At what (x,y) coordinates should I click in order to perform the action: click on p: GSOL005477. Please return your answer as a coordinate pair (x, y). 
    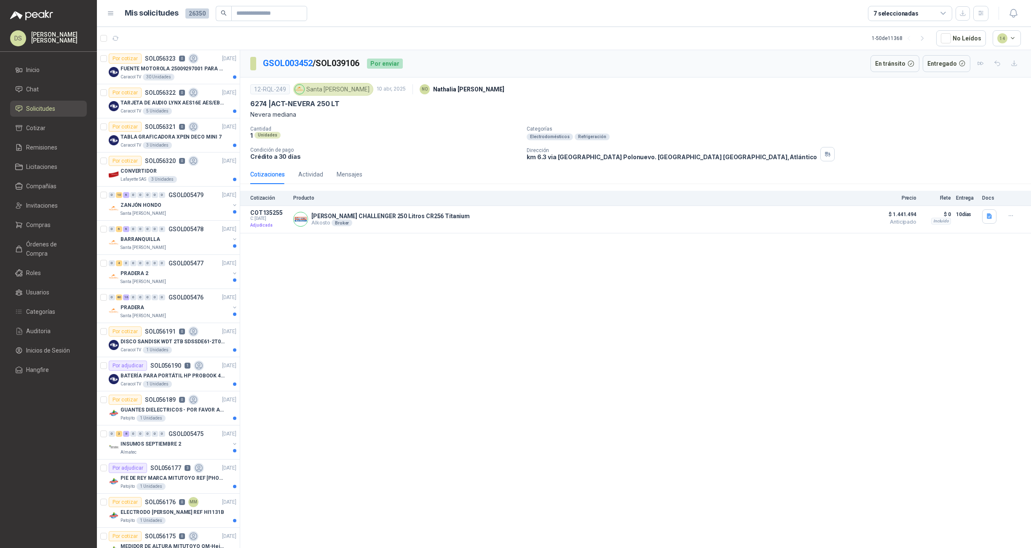
    Looking at the image, I should click on (186, 263).